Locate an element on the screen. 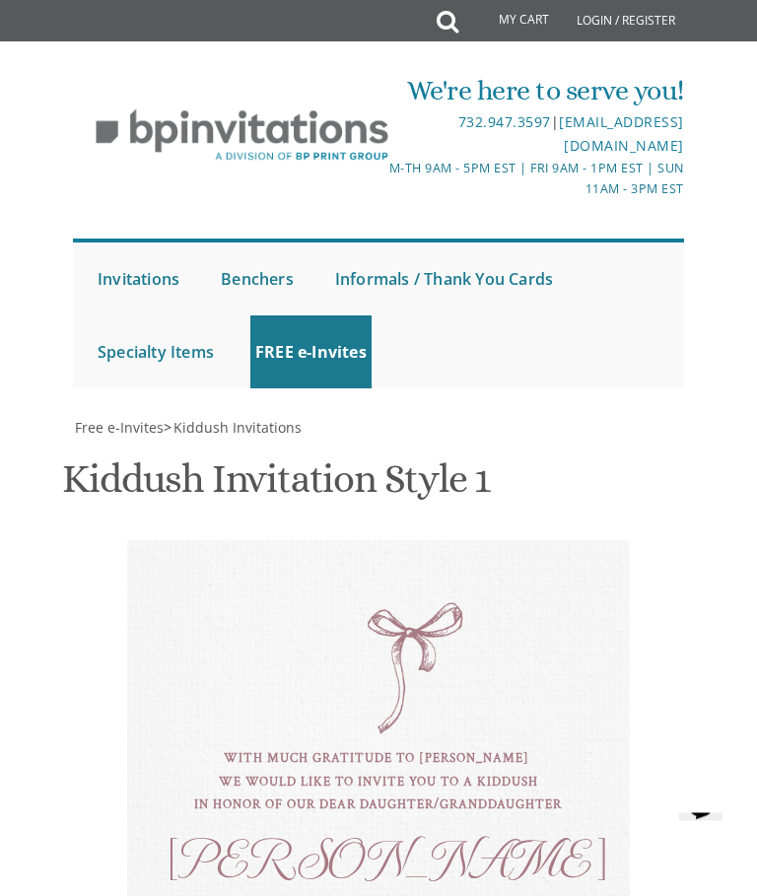 The height and width of the screenshot is (896, 757). a: 732.947.3597 is located at coordinates (505, 122).